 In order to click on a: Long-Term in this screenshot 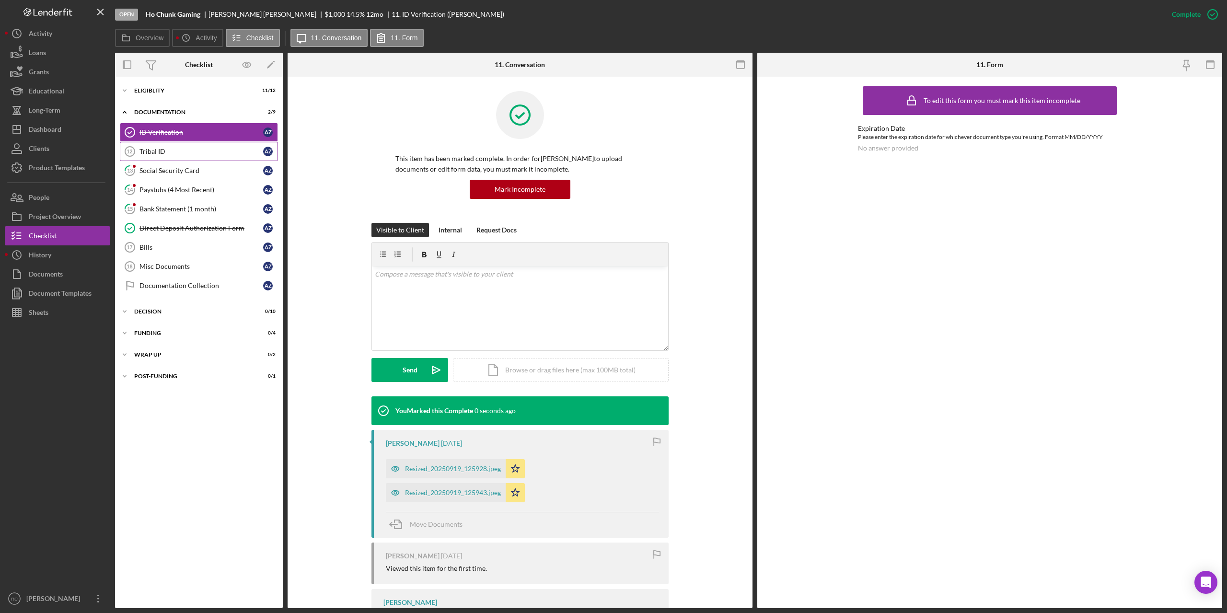, I will do `click(58, 110)`.